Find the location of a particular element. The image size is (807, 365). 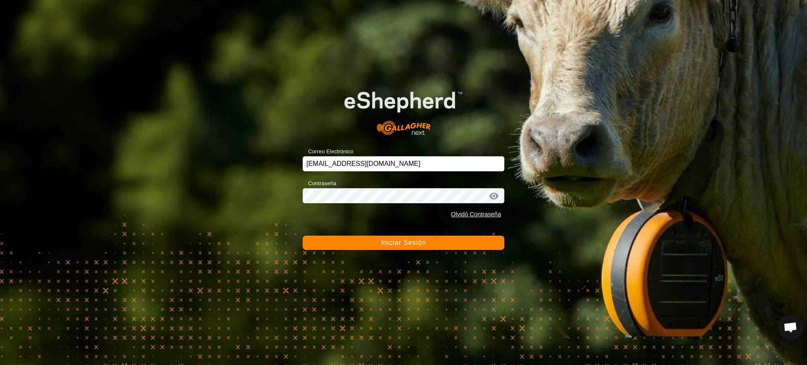

button: Iniciar Sesión is located at coordinates (404, 243).